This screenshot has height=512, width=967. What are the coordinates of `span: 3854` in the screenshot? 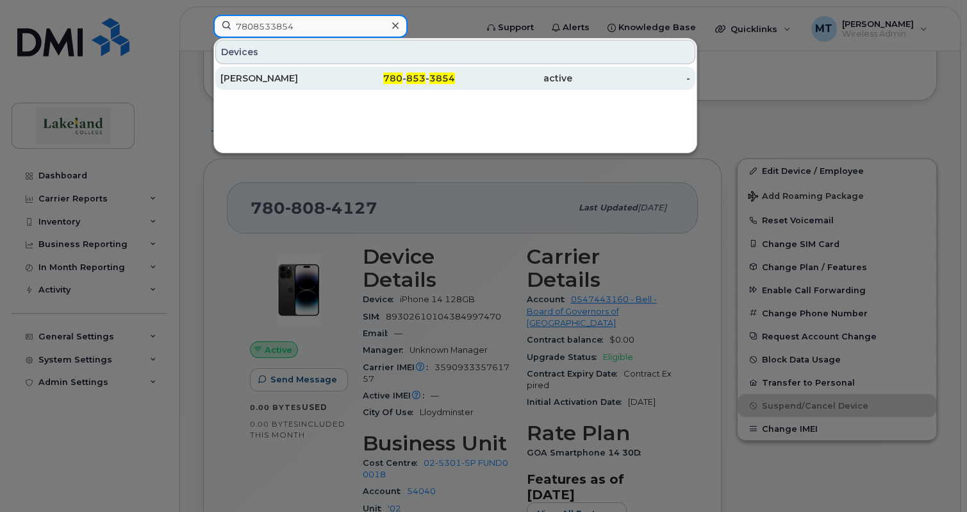 It's located at (442, 78).